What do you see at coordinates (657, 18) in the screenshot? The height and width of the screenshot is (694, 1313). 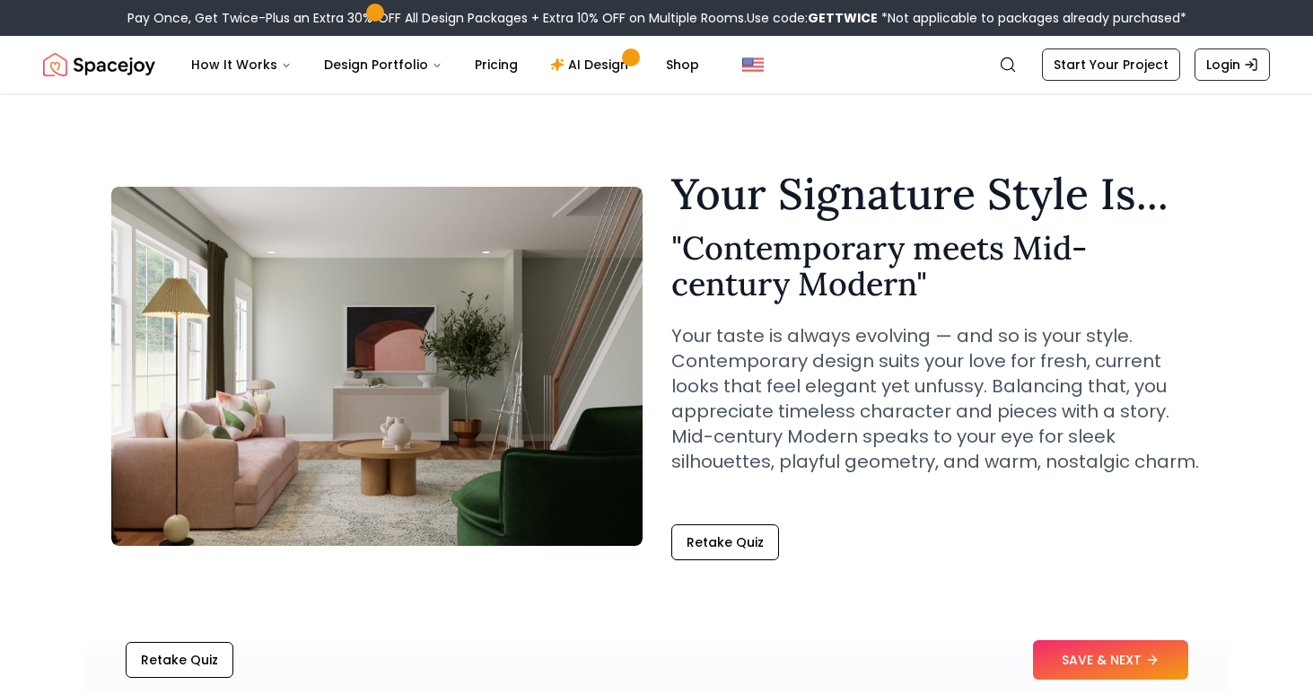 I see `div: Pay Once, Get Twice-Plus an Extra 30% OFF All Design Packages + Extra 10% OFF on Multiple Rooms.` at bounding box center [657, 18].